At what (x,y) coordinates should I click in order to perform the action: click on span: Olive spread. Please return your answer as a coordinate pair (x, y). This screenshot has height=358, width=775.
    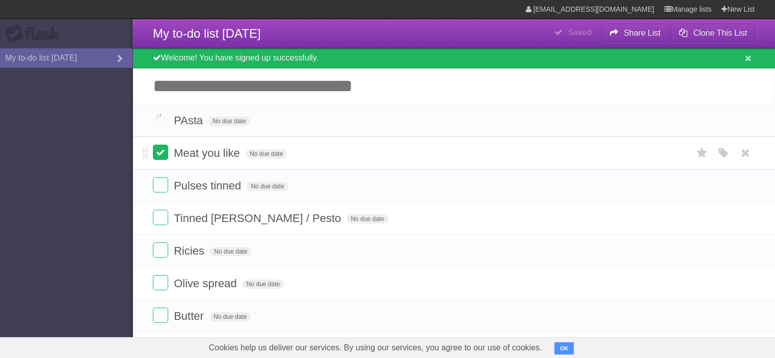
    Looking at the image, I should click on (206, 283).